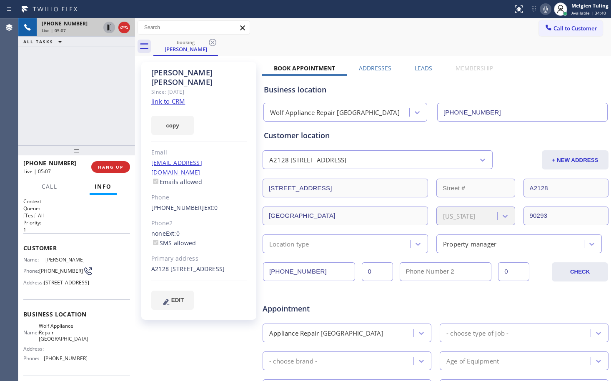  Describe the element at coordinates (185, 42) in the screenshot. I see `div: booking` at that location.